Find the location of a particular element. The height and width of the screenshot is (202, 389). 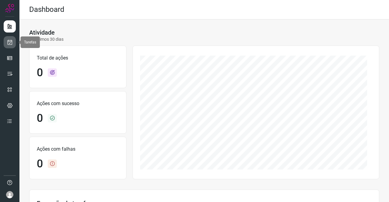

p: Ações com falhas is located at coordinates (78, 149).